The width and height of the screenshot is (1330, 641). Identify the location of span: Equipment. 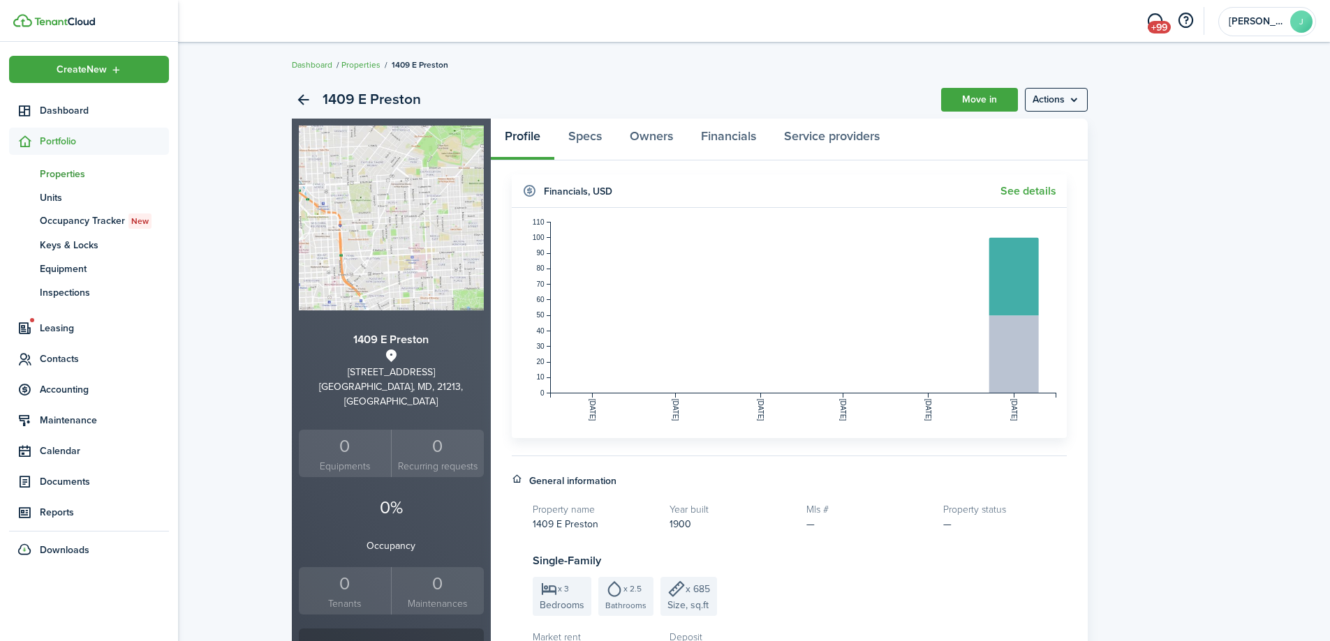
(104, 269).